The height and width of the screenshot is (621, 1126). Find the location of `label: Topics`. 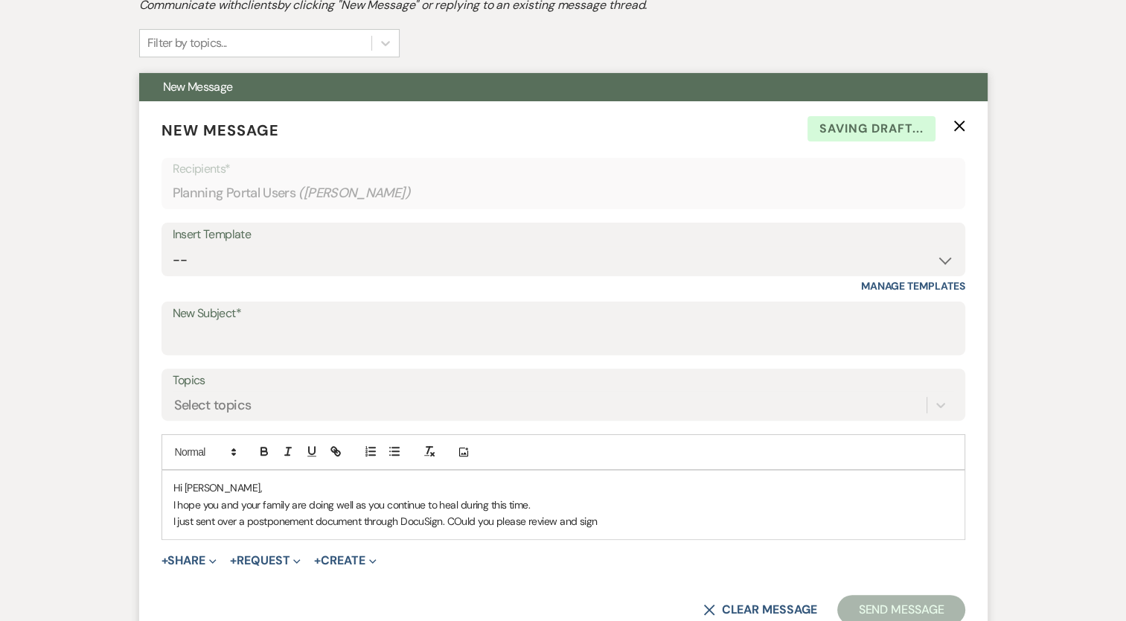

label: Topics is located at coordinates (563, 380).